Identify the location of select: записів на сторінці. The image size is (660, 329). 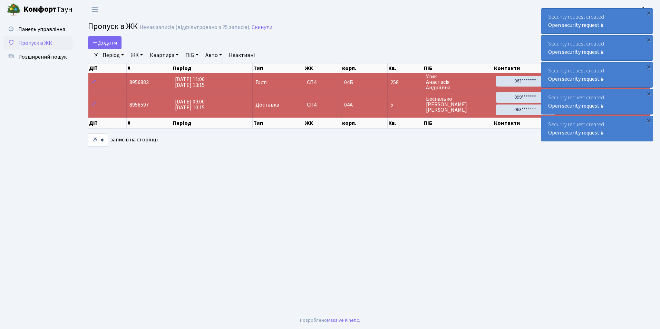
(98, 140).